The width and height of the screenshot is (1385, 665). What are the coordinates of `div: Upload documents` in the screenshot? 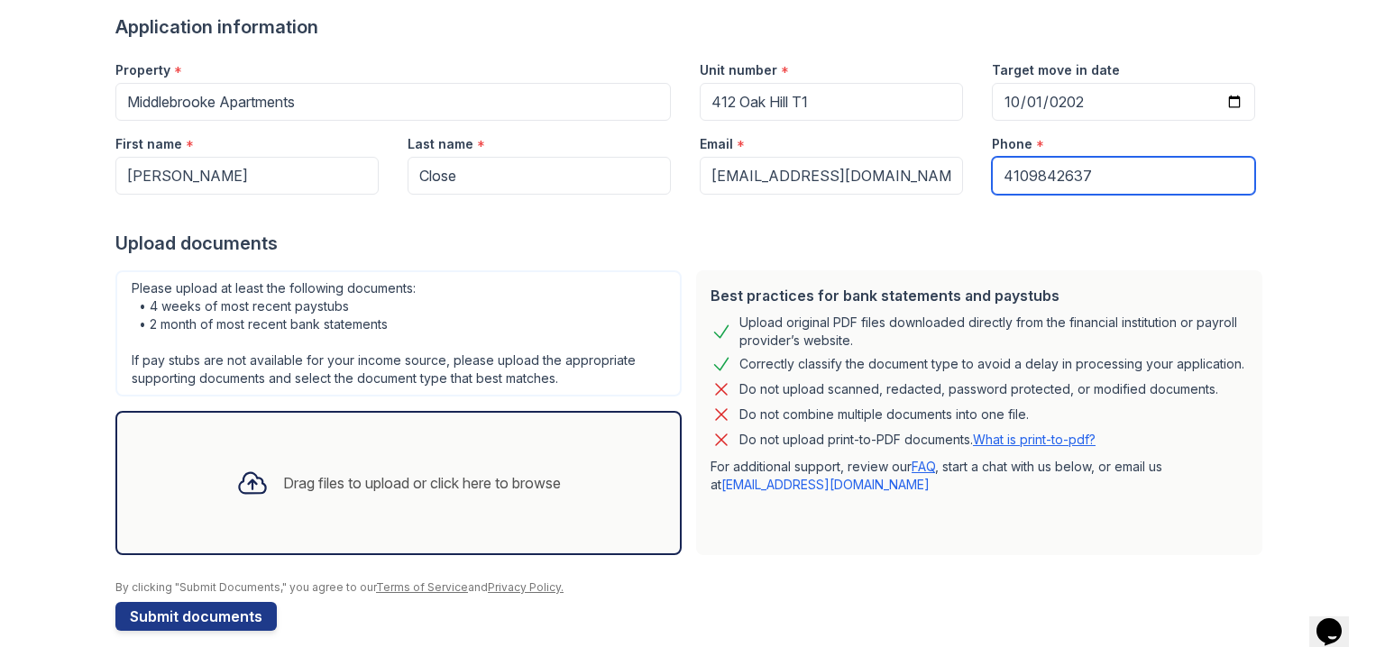 It's located at (692, 243).